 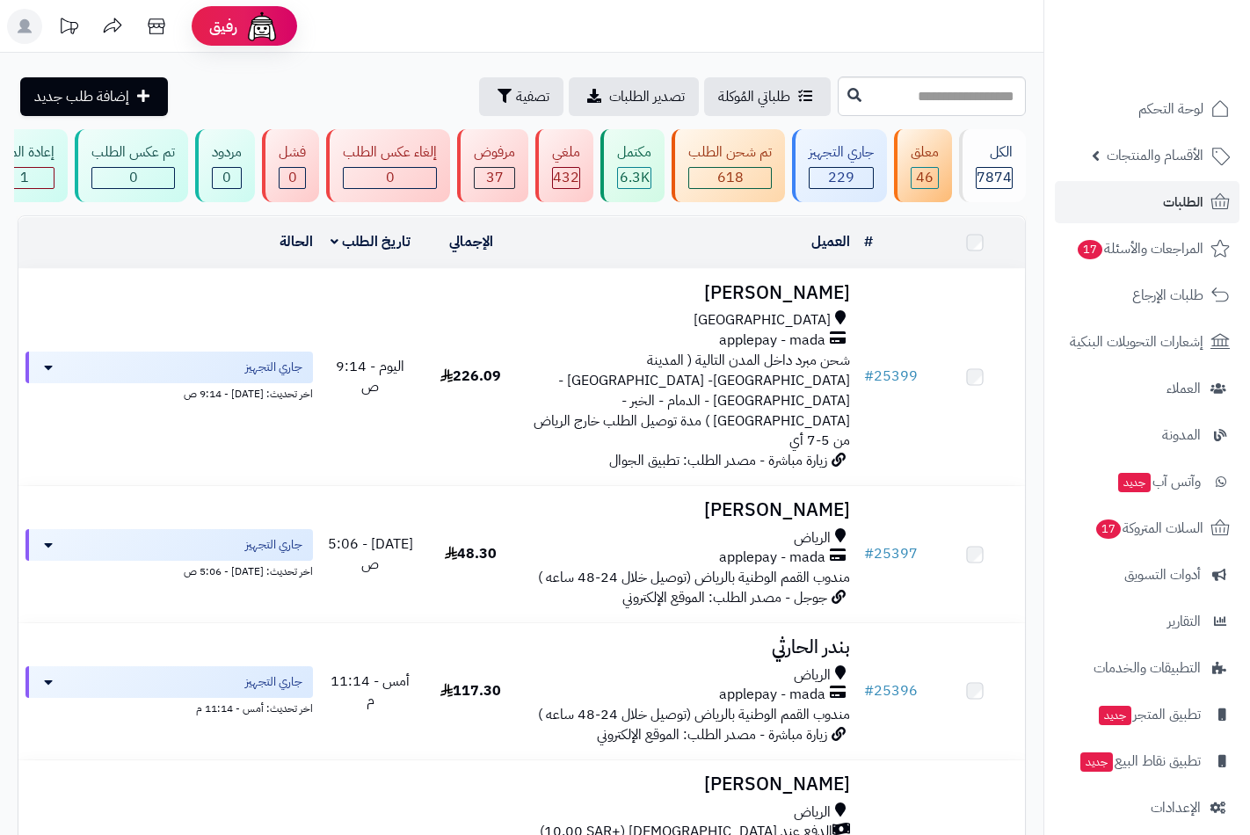 I want to click on div: تم عكس الطلب, so click(x=133, y=152).